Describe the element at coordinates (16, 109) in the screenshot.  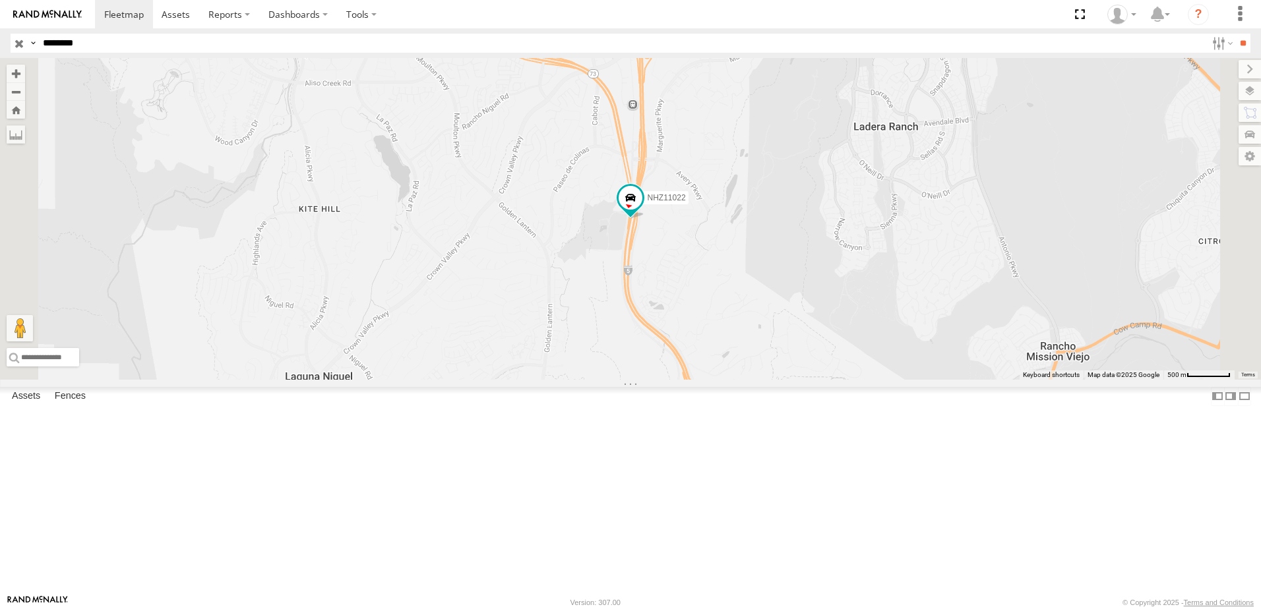
I see `button: Zoom Home` at that location.